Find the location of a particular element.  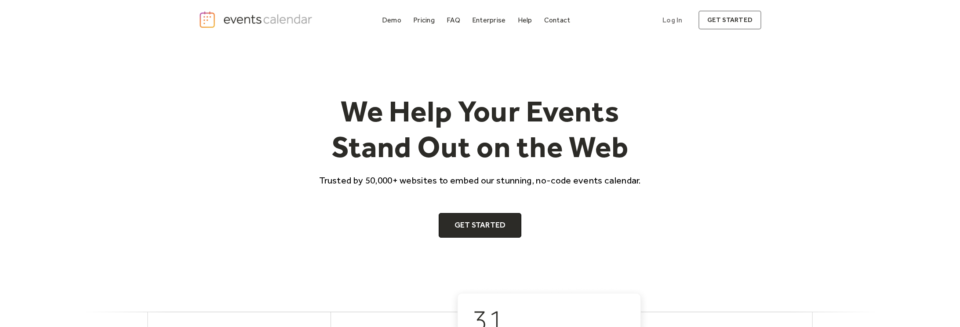

a: Pricing is located at coordinates (424, 20).